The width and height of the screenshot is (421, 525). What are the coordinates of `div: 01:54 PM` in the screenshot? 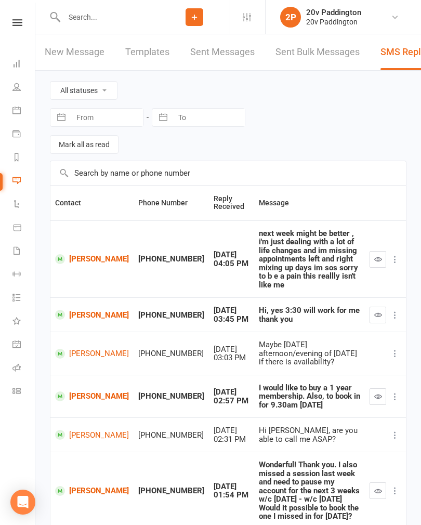 It's located at (231, 494).